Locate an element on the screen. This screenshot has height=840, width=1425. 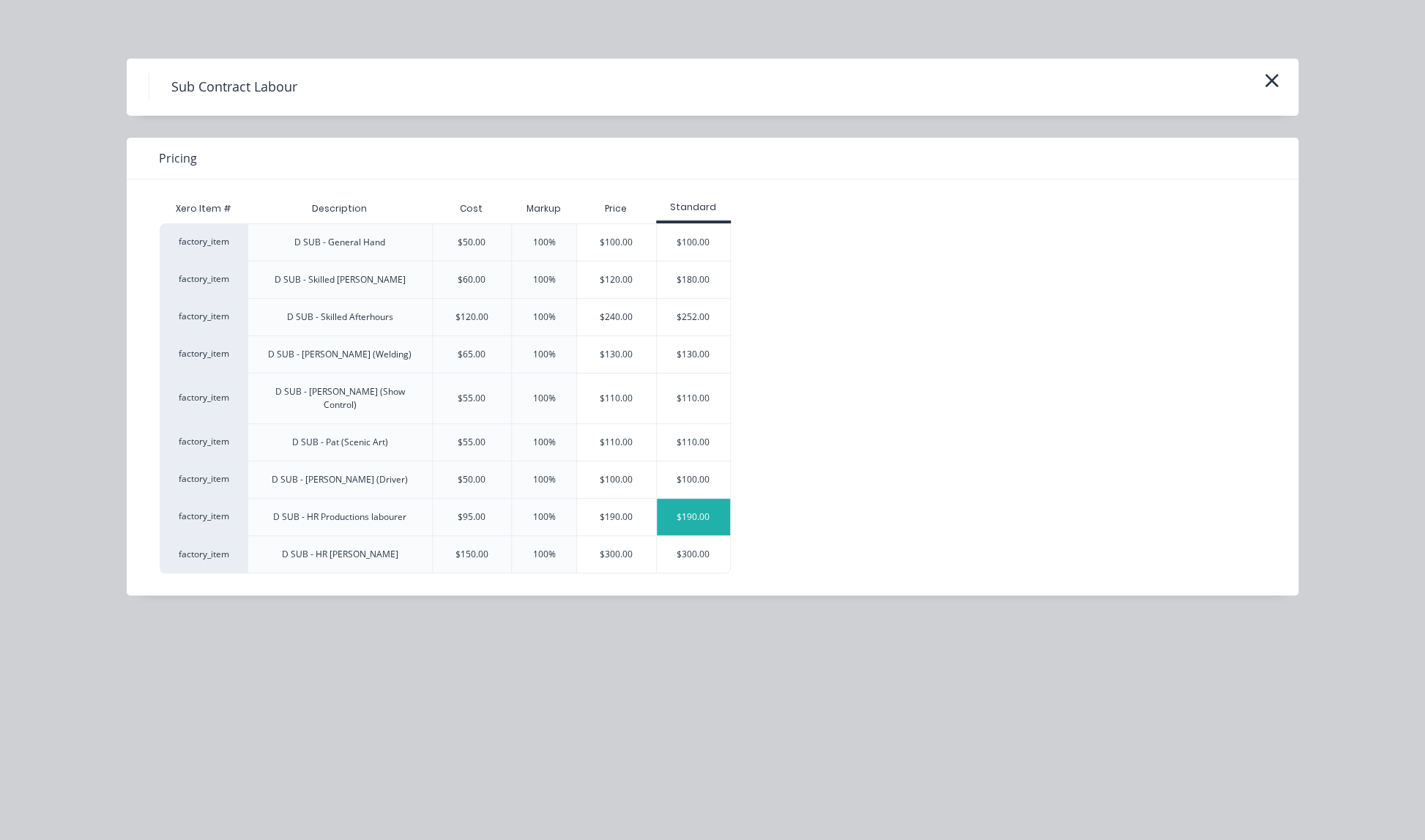
div: Cost is located at coordinates (472, 208).